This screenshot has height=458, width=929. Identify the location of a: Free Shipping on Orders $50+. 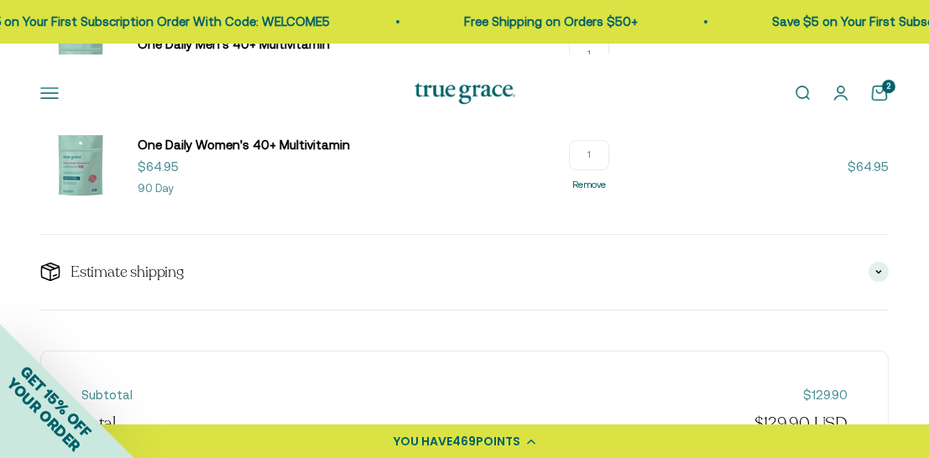
(551, 21).